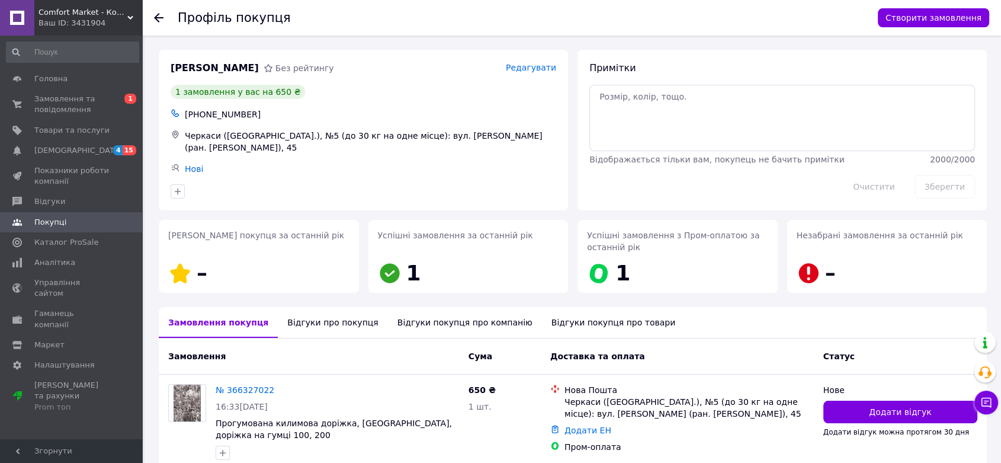 The image size is (1001, 463). I want to click on div: Prom топ, so click(72, 407).